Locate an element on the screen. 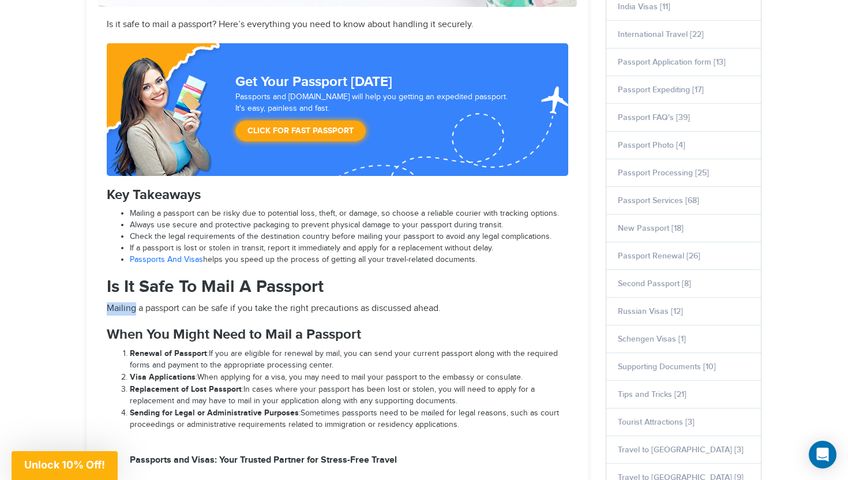  a: Tourist Attractions [3] is located at coordinates (656, 421).